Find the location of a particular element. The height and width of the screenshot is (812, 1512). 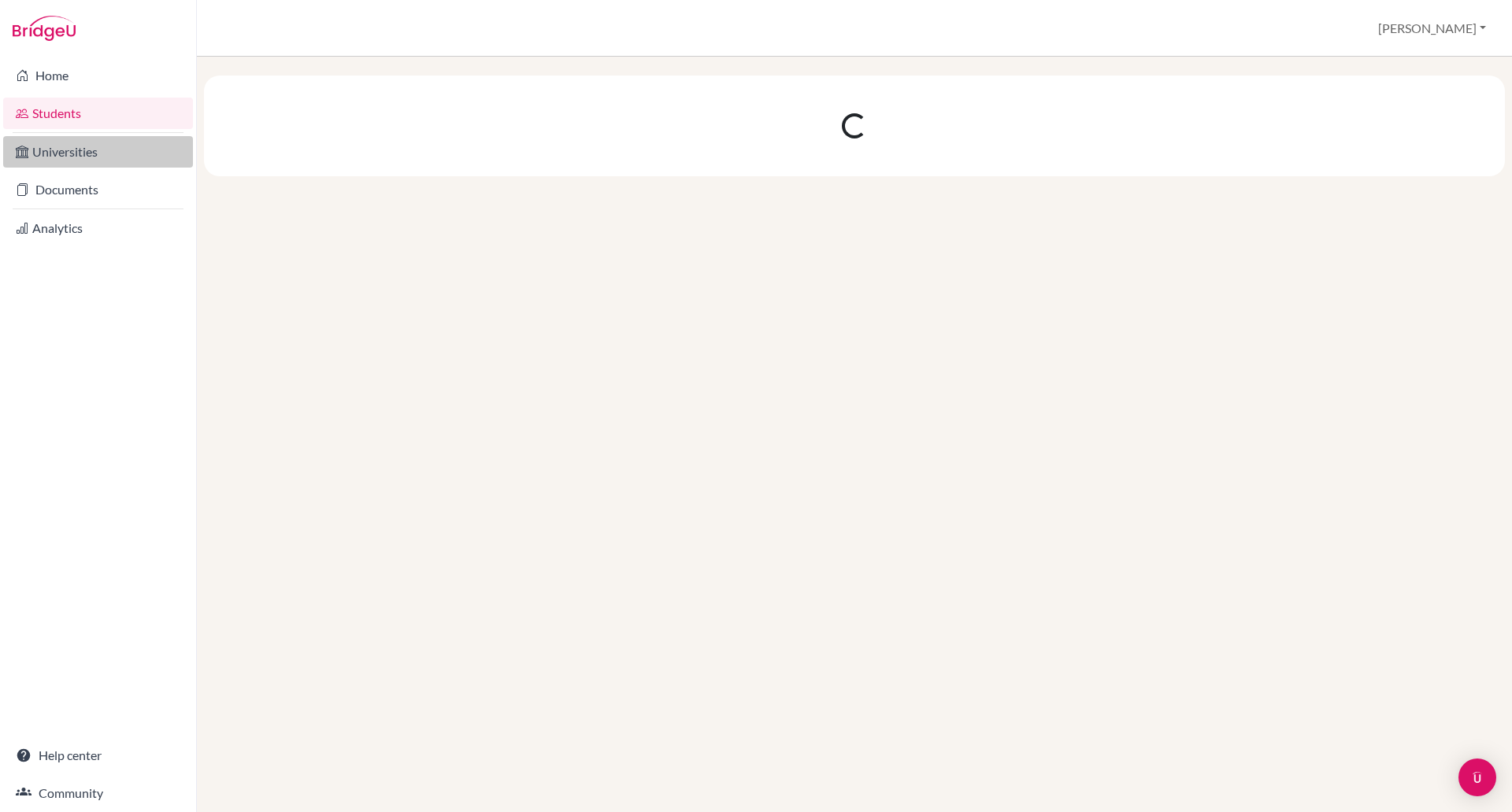

a: Universities is located at coordinates (97, 152).